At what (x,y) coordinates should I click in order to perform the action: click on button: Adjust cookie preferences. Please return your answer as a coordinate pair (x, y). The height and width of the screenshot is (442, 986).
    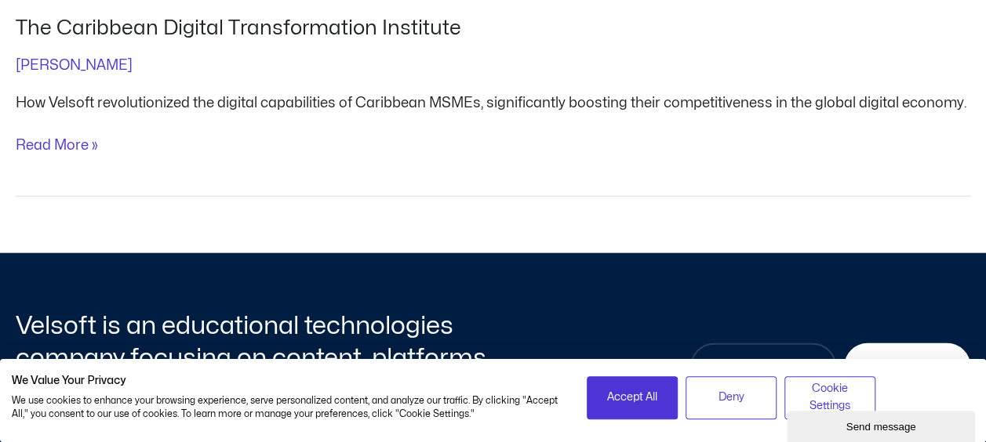
    Looking at the image, I should click on (830, 398).